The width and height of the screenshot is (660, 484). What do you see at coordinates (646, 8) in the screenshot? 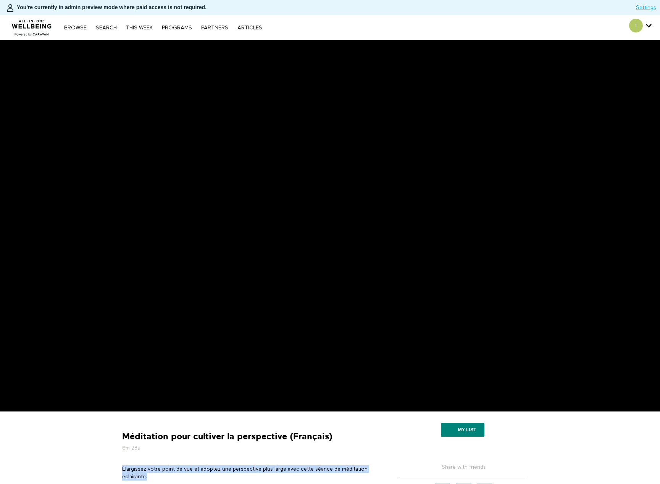
I see `a: Settings` at bounding box center [646, 8].